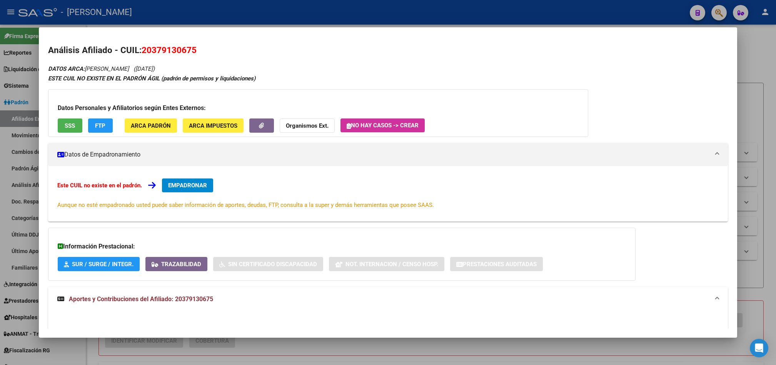  I want to click on div: Datos de Empadronamiento, so click(388, 194).